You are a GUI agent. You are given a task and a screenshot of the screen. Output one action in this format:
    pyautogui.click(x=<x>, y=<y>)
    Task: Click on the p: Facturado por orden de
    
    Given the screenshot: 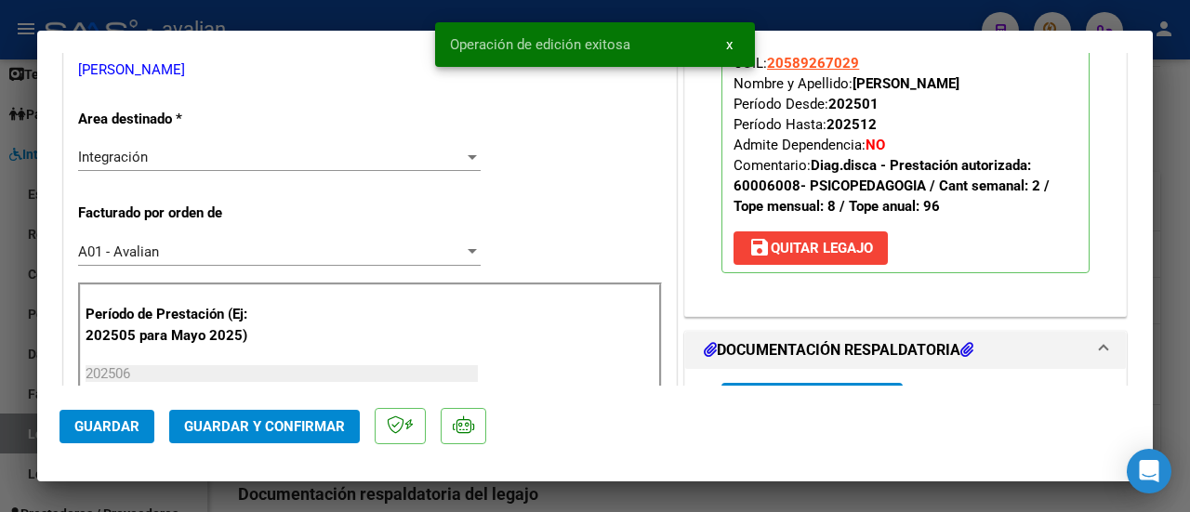 What is the action you would take?
    pyautogui.click(x=165, y=213)
    